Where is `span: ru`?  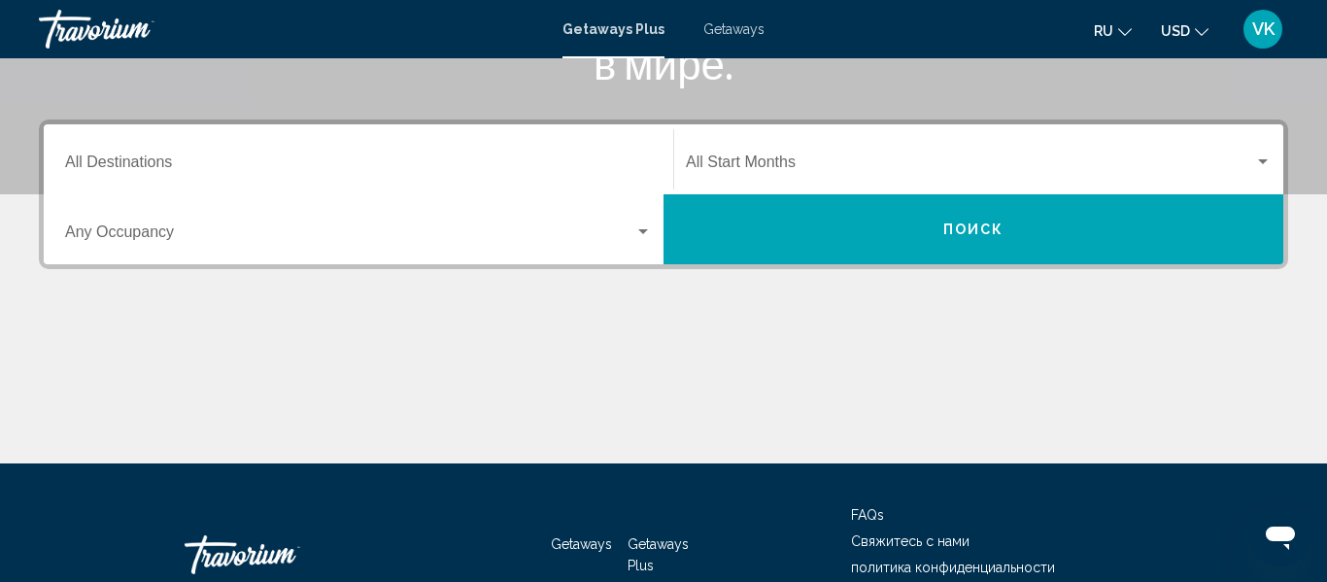 span: ru is located at coordinates (1104, 31).